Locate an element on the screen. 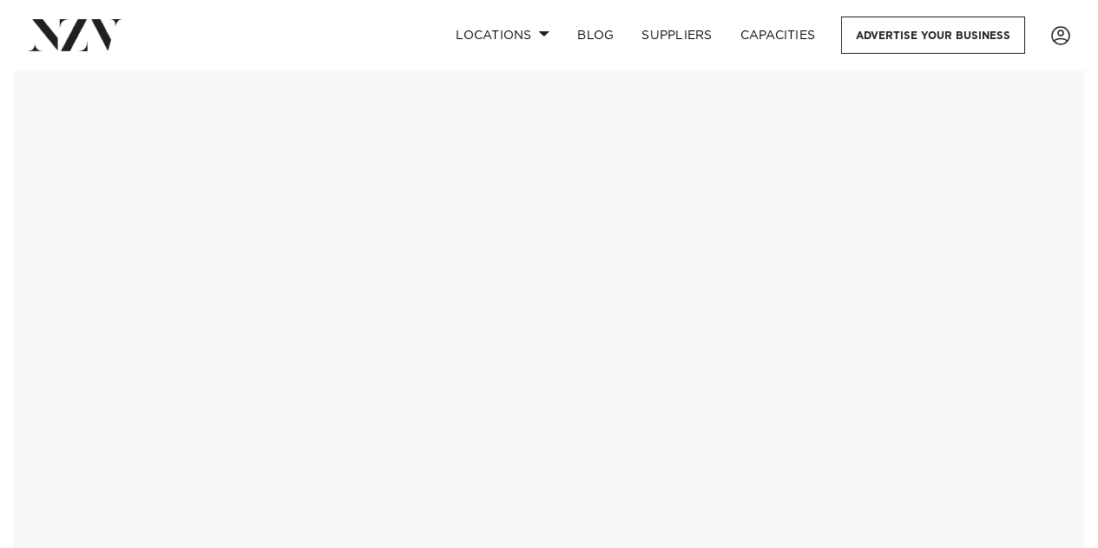  a: Advertise your business is located at coordinates (933, 35).